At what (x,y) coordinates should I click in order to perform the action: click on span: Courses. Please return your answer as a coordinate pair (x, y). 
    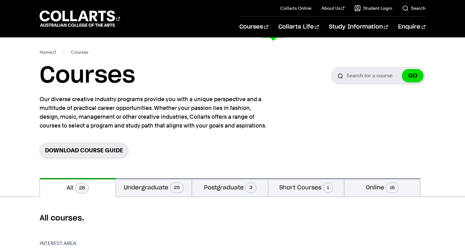
    Looking at the image, I should click on (79, 52).